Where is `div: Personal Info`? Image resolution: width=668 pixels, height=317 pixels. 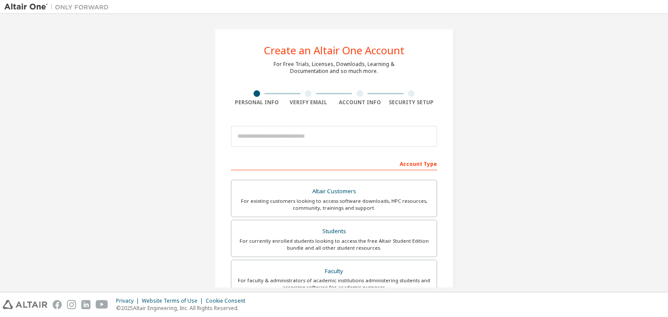
div: Personal Info is located at coordinates (257, 103).